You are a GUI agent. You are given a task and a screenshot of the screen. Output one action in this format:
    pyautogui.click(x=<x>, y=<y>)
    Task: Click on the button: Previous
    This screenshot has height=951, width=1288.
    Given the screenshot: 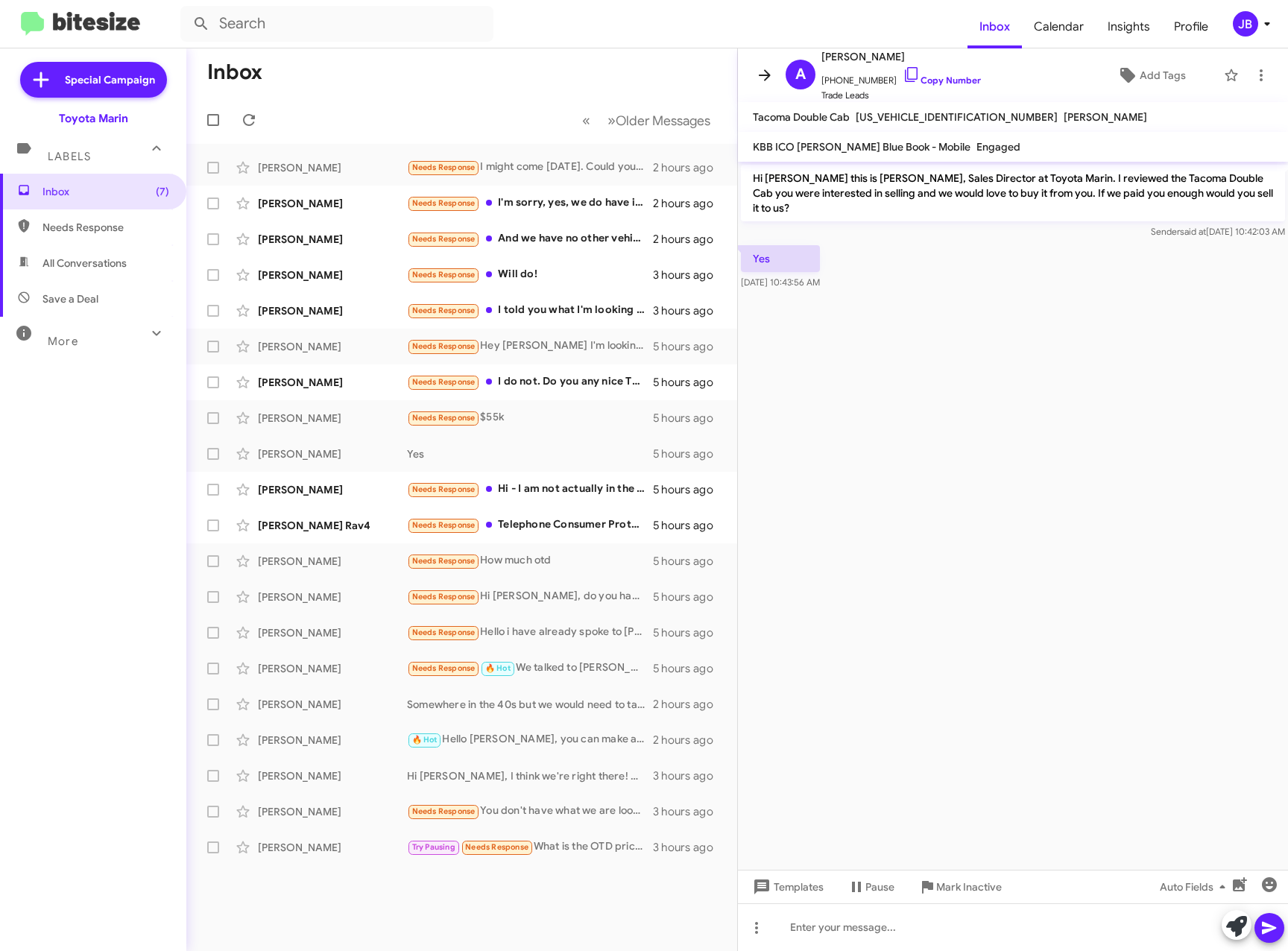 What is the action you would take?
    pyautogui.click(x=586, y=120)
    